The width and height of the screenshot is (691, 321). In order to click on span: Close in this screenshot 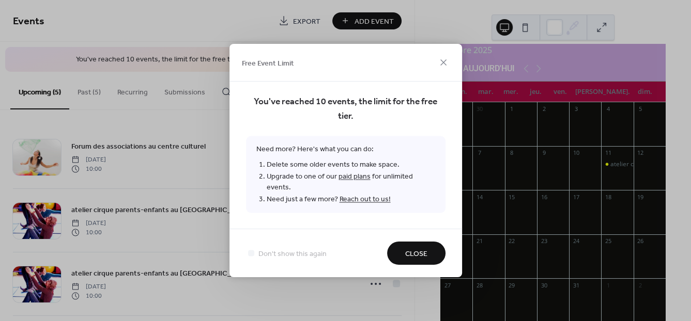, I will do `click(416, 254)`.